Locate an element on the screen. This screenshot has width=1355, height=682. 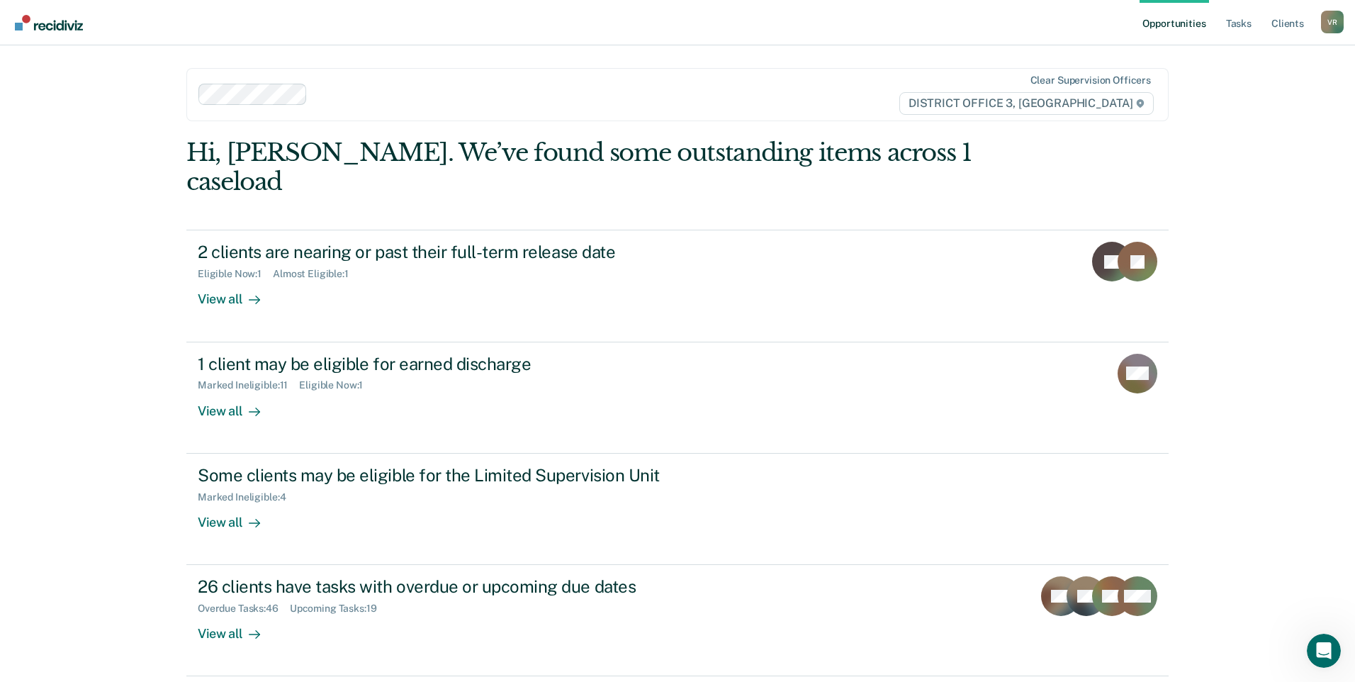
div: Marked Ineligible : 11 is located at coordinates (248, 385).